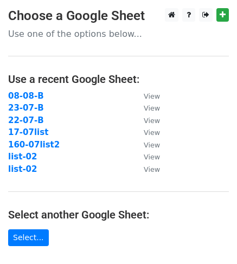  Describe the element at coordinates (26, 96) in the screenshot. I see `a: 08-08-B` at that location.